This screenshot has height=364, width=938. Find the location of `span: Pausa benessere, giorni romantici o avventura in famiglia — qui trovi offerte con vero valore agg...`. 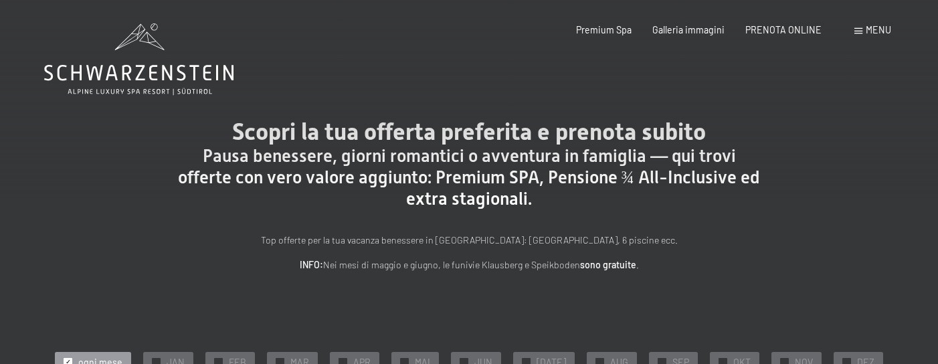

span: Pausa benessere, giorni romantici o avventura in famiglia — qui trovi offerte con vero valore agg... is located at coordinates (469, 177).